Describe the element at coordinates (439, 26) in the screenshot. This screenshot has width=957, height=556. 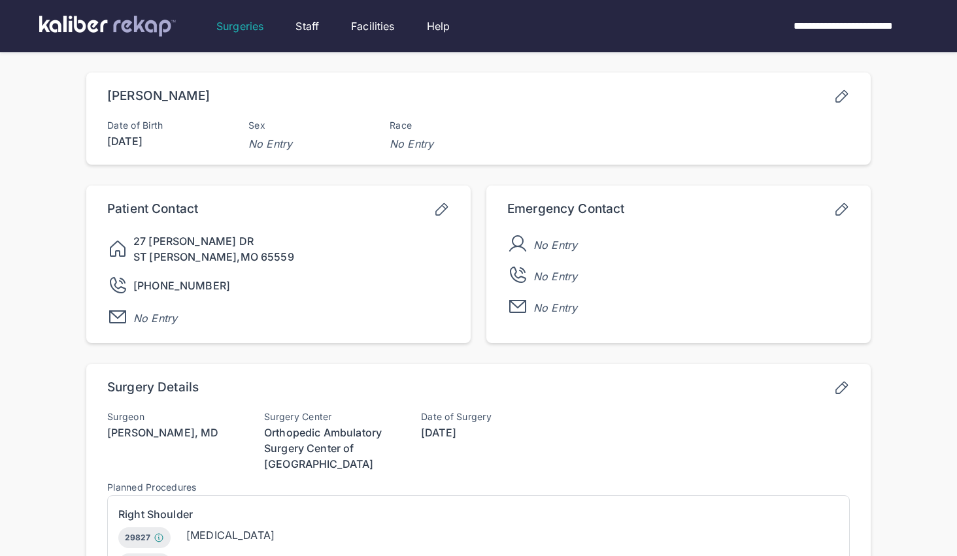
I see `a: Help` at that location.